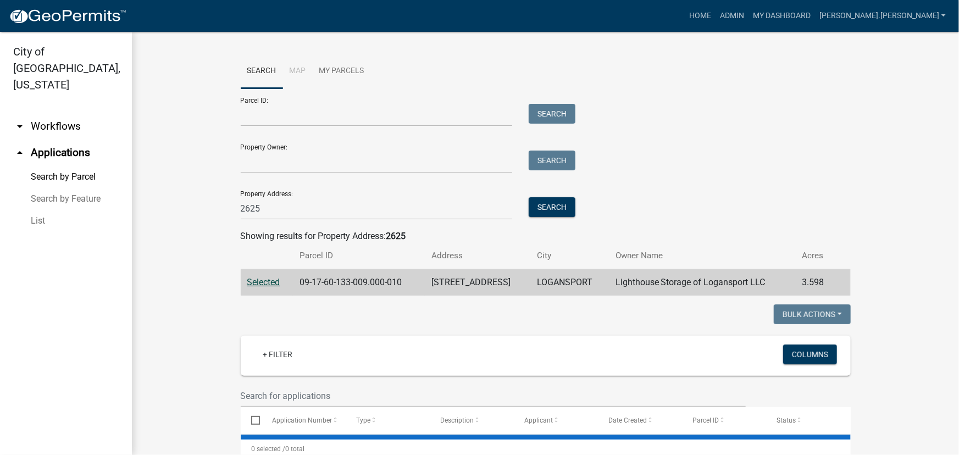  What do you see at coordinates (278, 355) in the screenshot?
I see `a: + Filter` at bounding box center [278, 355].